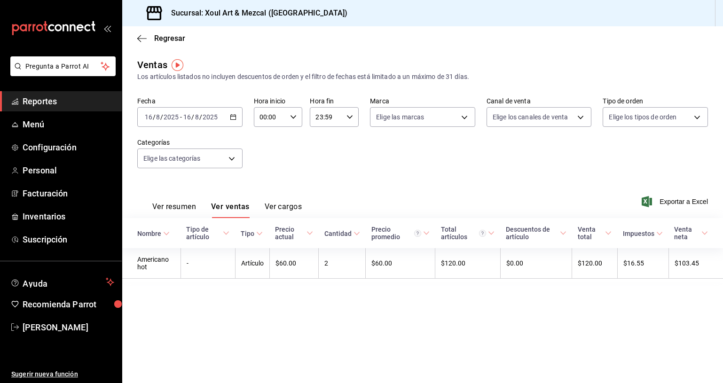 This screenshot has width=723, height=383. What do you see at coordinates (68, 216) in the screenshot?
I see `span: Inventarios` at bounding box center [68, 216].